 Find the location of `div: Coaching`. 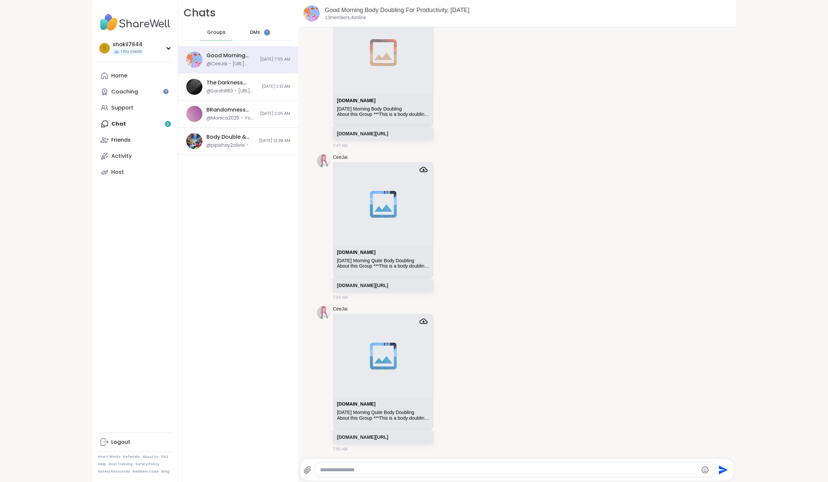

div: Coaching is located at coordinates (125, 92).